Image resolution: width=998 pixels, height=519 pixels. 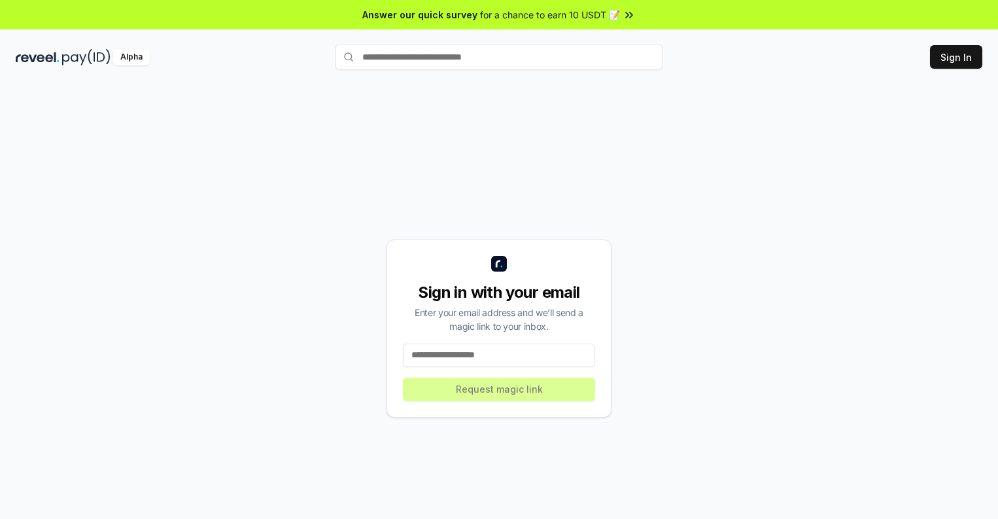 What do you see at coordinates (550, 14) in the screenshot?
I see `span: for a chance to earn 10 USDT 📝` at bounding box center [550, 14].